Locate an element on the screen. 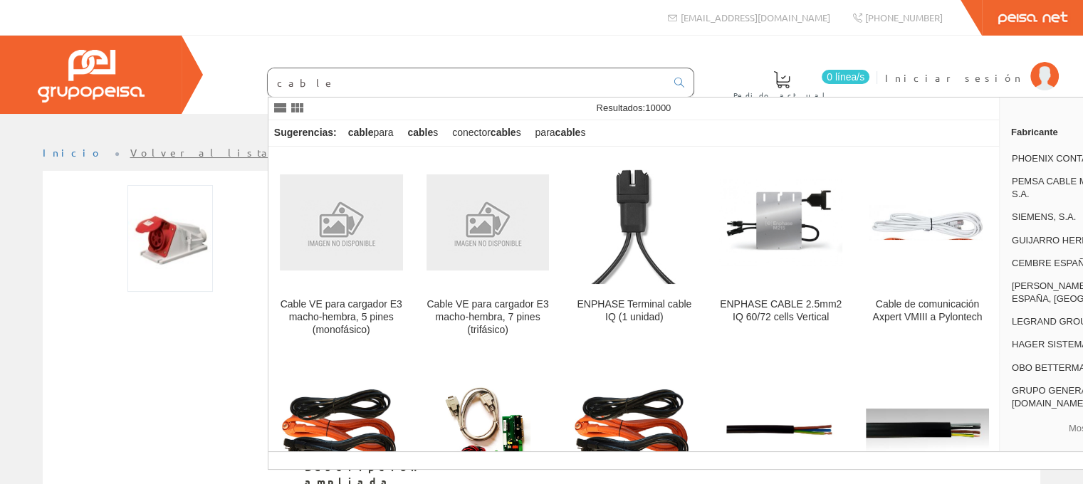  input: Buscar ... is located at coordinates (466, 83).